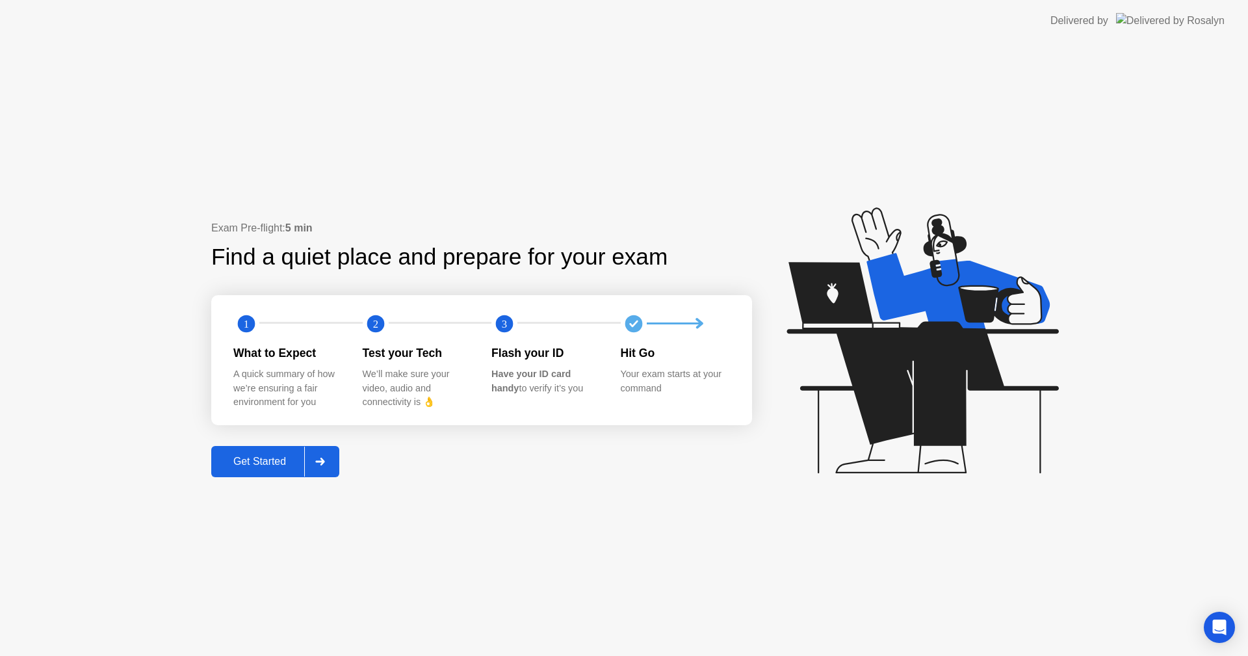 Image resolution: width=1248 pixels, height=656 pixels. I want to click on img: Delivered by Rosalyn, so click(1170, 20).